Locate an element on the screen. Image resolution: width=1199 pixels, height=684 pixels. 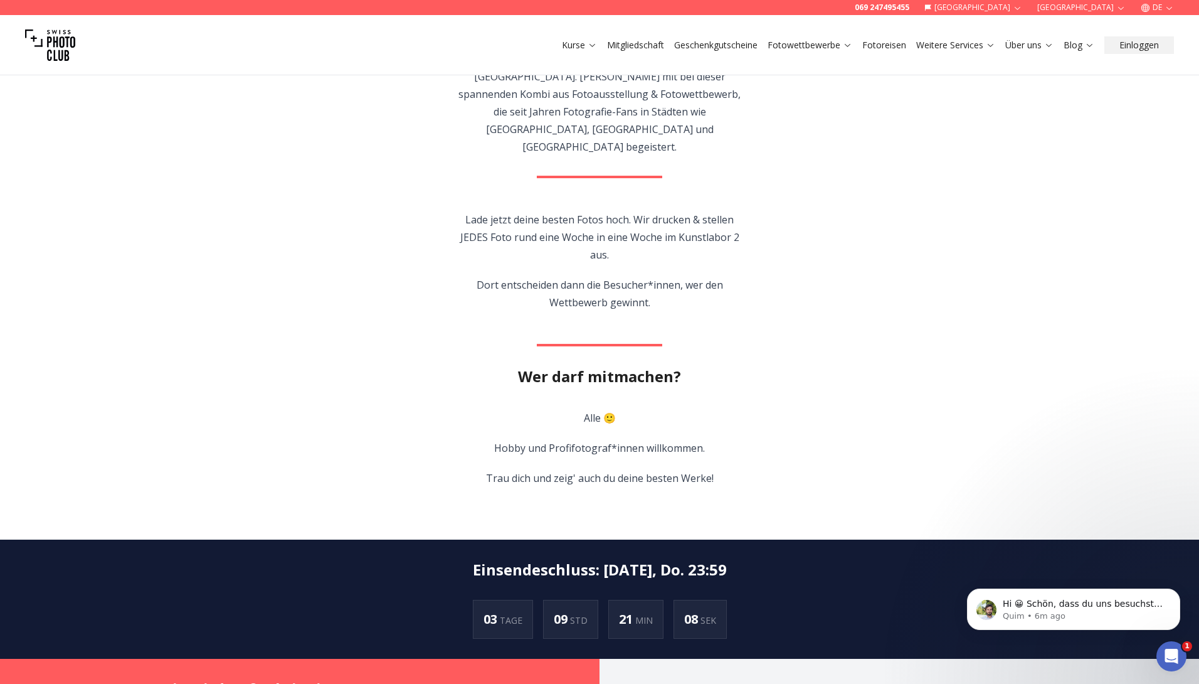
a: Kurse is located at coordinates (580, 45).